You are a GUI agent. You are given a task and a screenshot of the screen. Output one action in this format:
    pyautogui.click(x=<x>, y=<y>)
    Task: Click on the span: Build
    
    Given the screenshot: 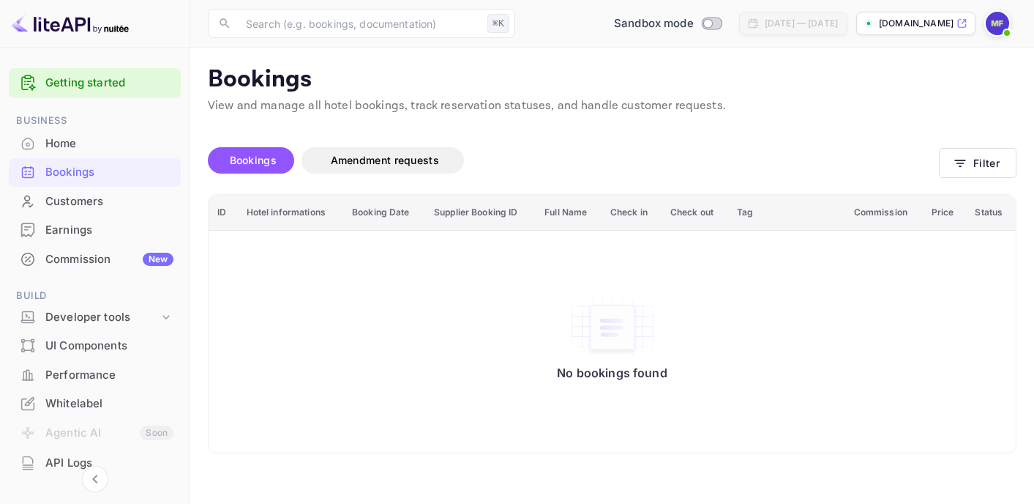 What is the action you would take?
    pyautogui.click(x=94, y=296)
    